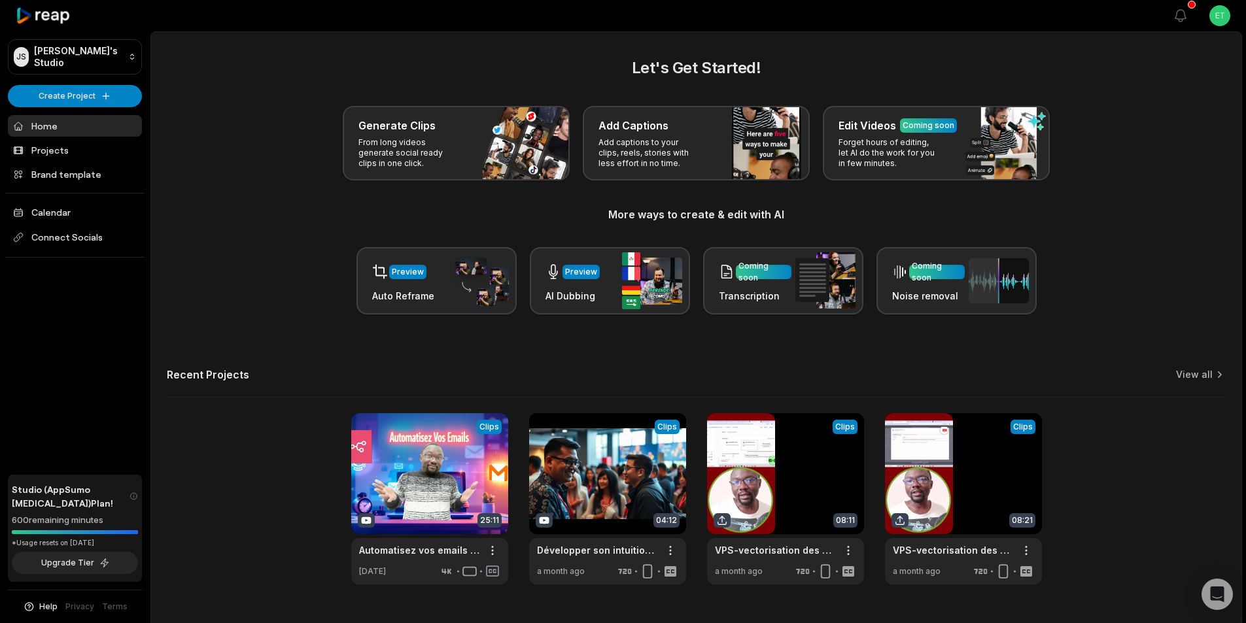  Describe the element at coordinates (21, 57) in the screenshot. I see `div: JS` at that location.